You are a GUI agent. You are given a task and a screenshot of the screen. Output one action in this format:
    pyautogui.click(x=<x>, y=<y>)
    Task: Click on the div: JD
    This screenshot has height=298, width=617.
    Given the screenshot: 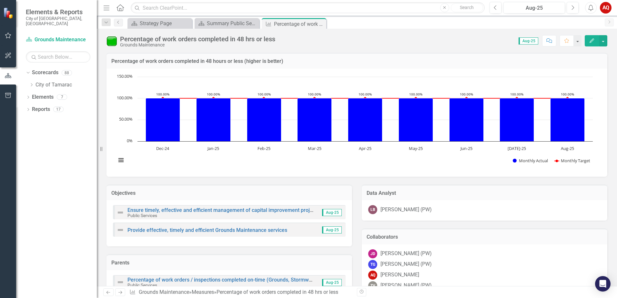 What is the action you would take?
    pyautogui.click(x=372, y=254)
    